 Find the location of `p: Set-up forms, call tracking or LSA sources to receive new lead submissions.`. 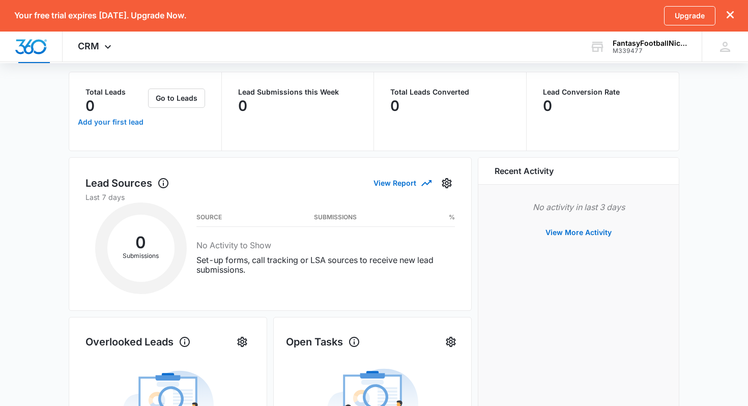

p: Set-up forms, call tracking or LSA sources to receive new lead submissions. is located at coordinates (326, 265).